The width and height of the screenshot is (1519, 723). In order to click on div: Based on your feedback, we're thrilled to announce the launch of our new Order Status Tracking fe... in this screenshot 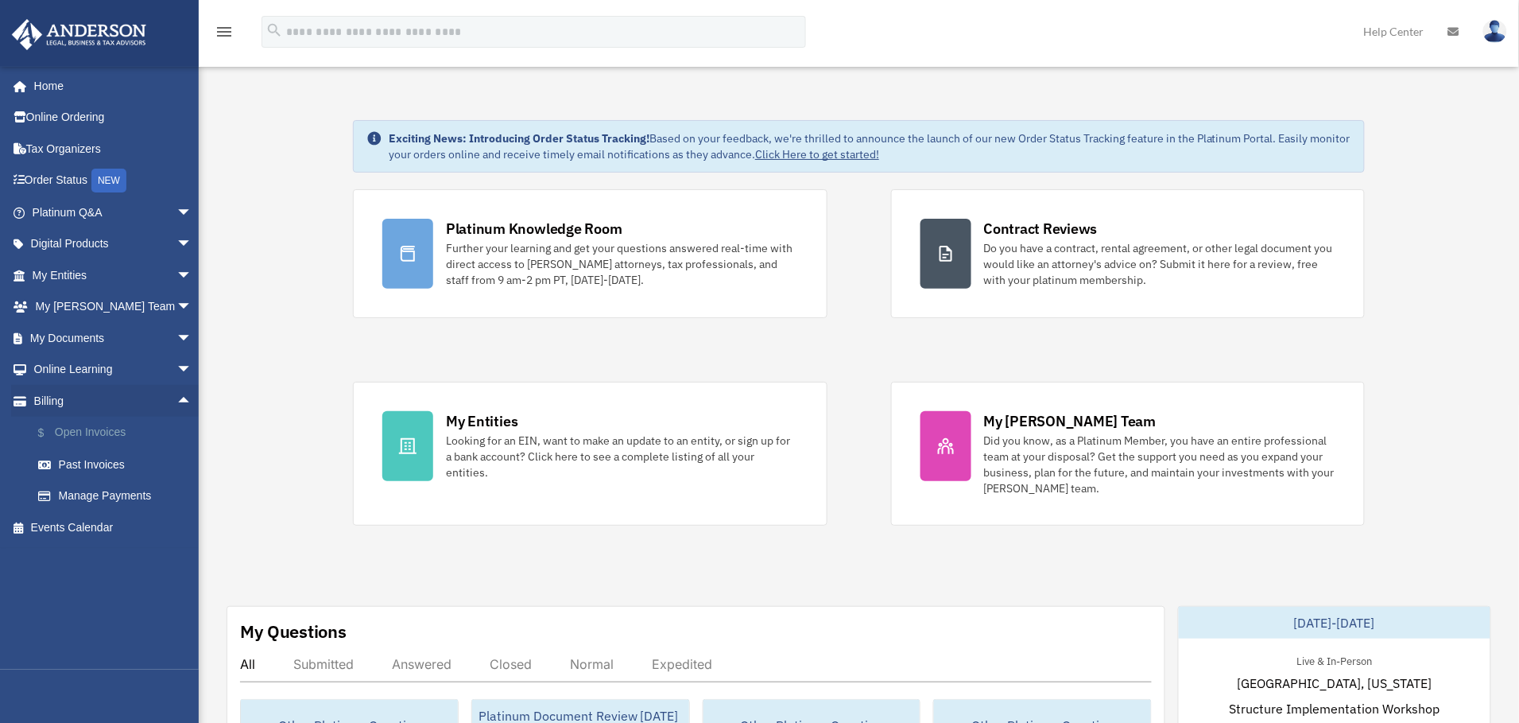, I will do `click(870, 146)`.